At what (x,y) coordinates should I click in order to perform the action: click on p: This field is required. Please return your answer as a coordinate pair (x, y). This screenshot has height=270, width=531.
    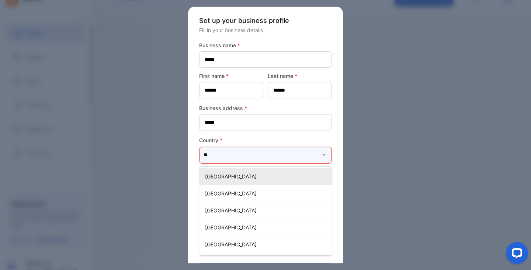
    Looking at the image, I should click on (266, 170).